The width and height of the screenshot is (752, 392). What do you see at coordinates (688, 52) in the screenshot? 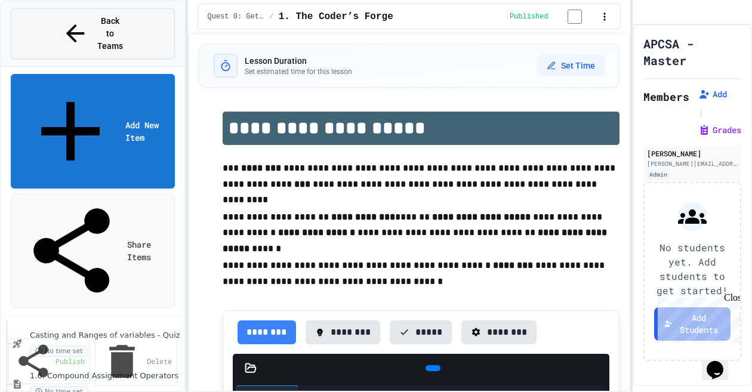
I see `h1: APCSA - Master` at bounding box center [688, 52].